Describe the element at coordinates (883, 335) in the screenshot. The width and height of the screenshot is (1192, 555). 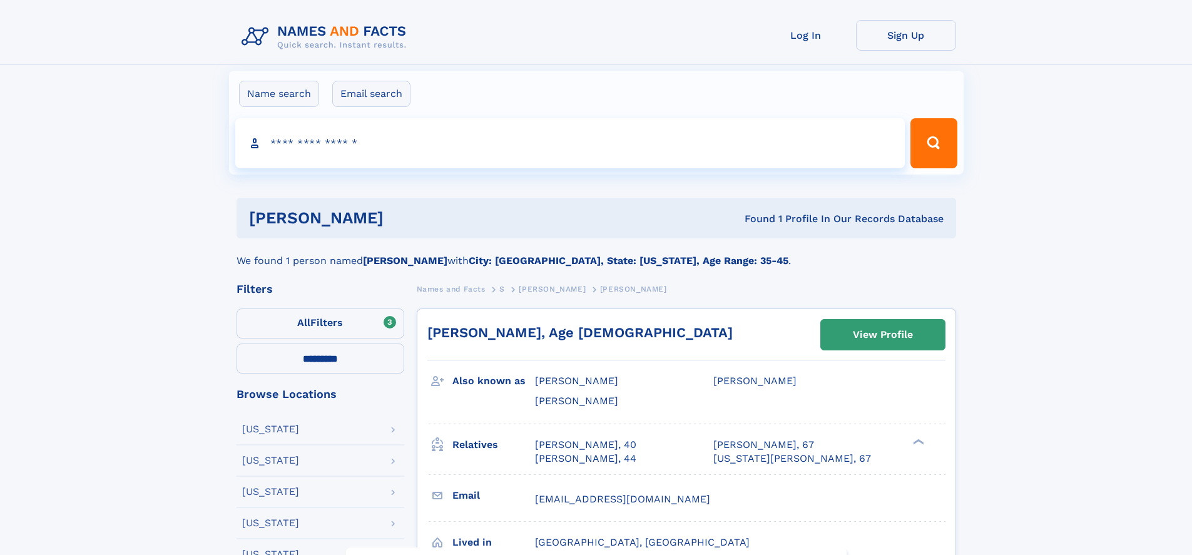
I see `div: View Profile` at that location.